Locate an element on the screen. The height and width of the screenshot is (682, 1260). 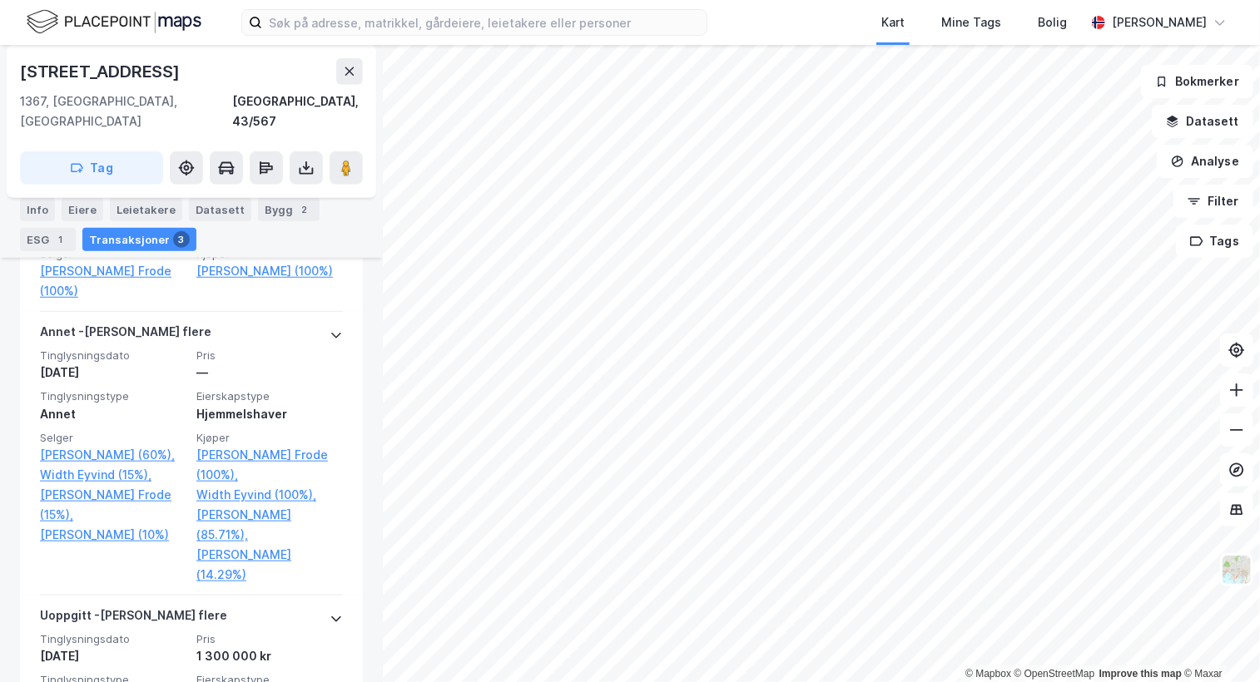
a: Mapbox is located at coordinates (988, 674).